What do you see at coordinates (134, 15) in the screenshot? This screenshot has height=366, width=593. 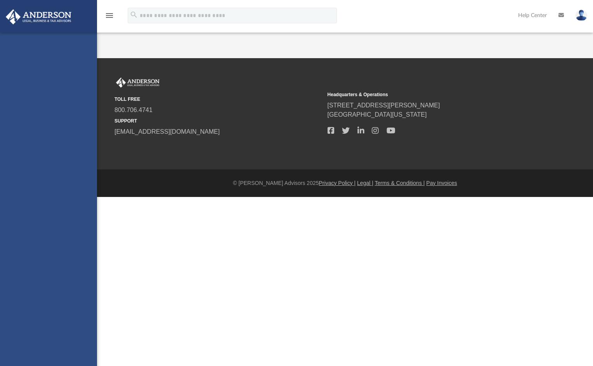 I see `i: search` at bounding box center [134, 15].